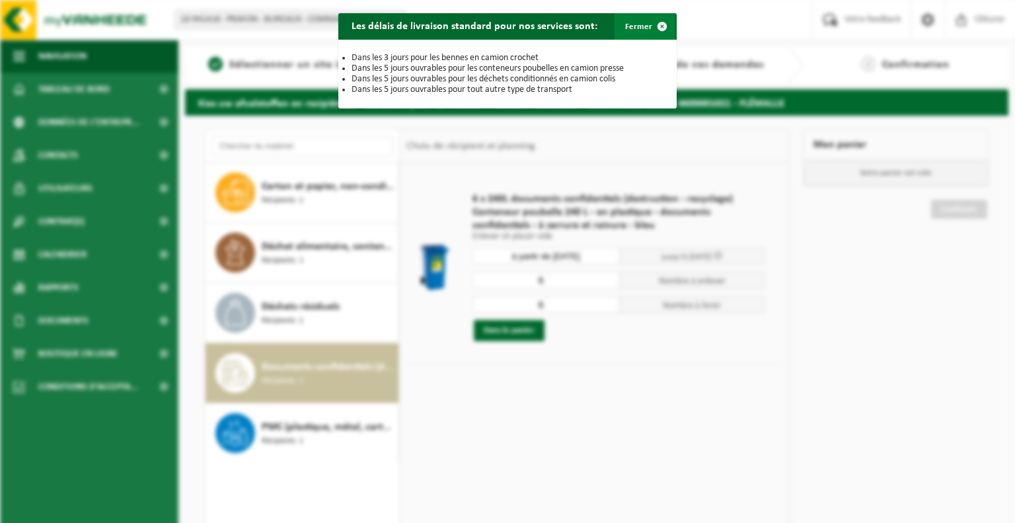 This screenshot has height=523, width=1015. Describe the element at coordinates (508, 58) in the screenshot. I see `li: Dans les 3 jours pour les bennes en camion crochet` at that location.